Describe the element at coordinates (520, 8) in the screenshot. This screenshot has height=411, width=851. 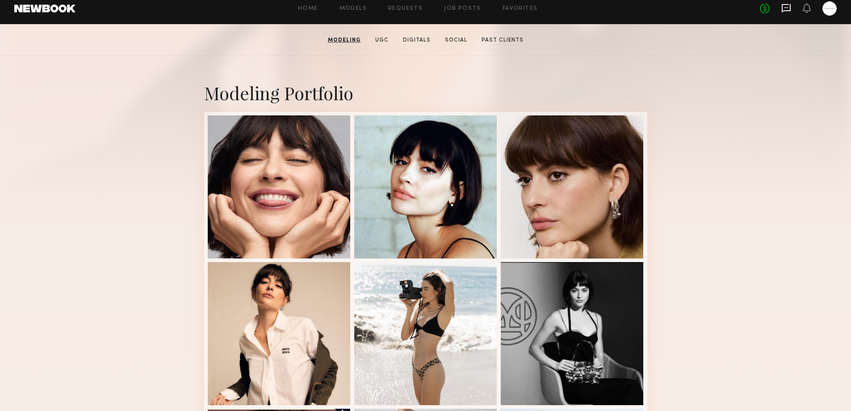
I see `a: Favorites` at that location.